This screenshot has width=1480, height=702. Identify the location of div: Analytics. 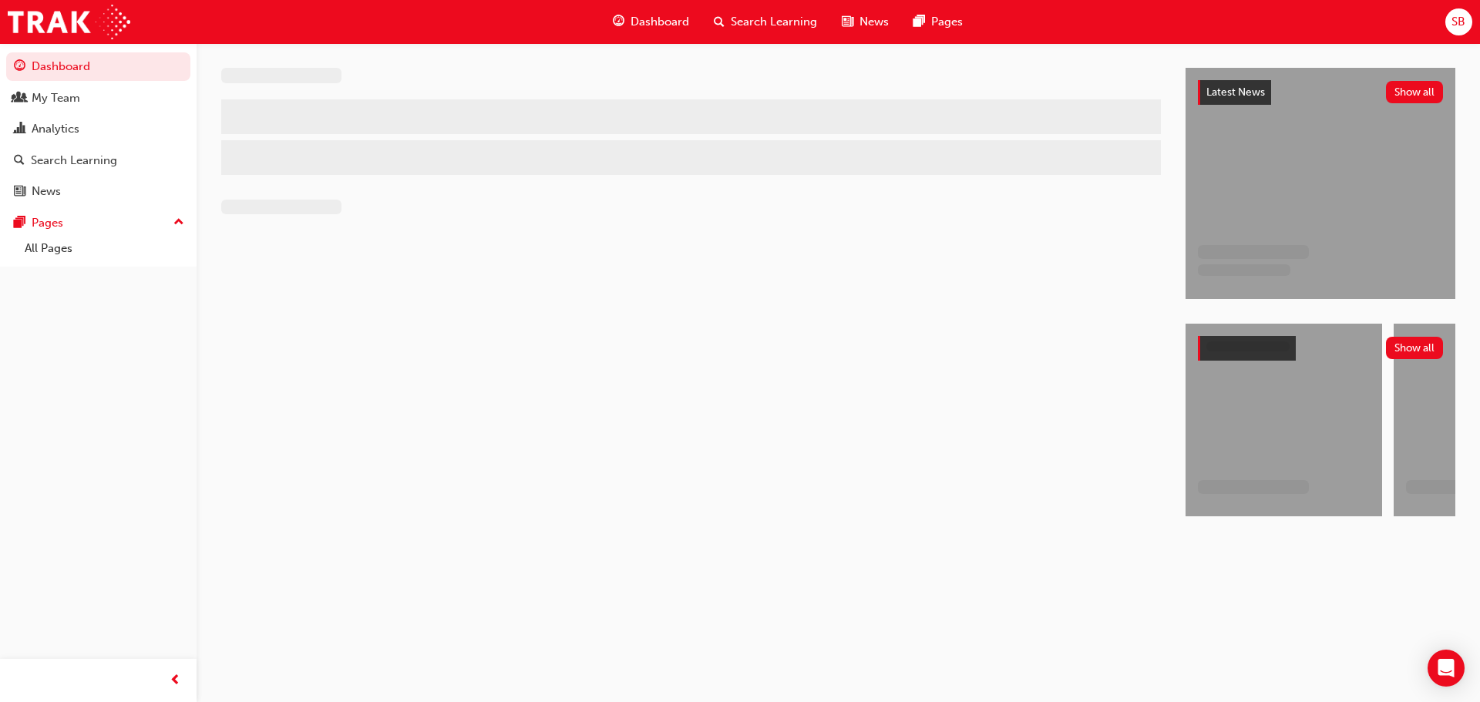
(56, 129).